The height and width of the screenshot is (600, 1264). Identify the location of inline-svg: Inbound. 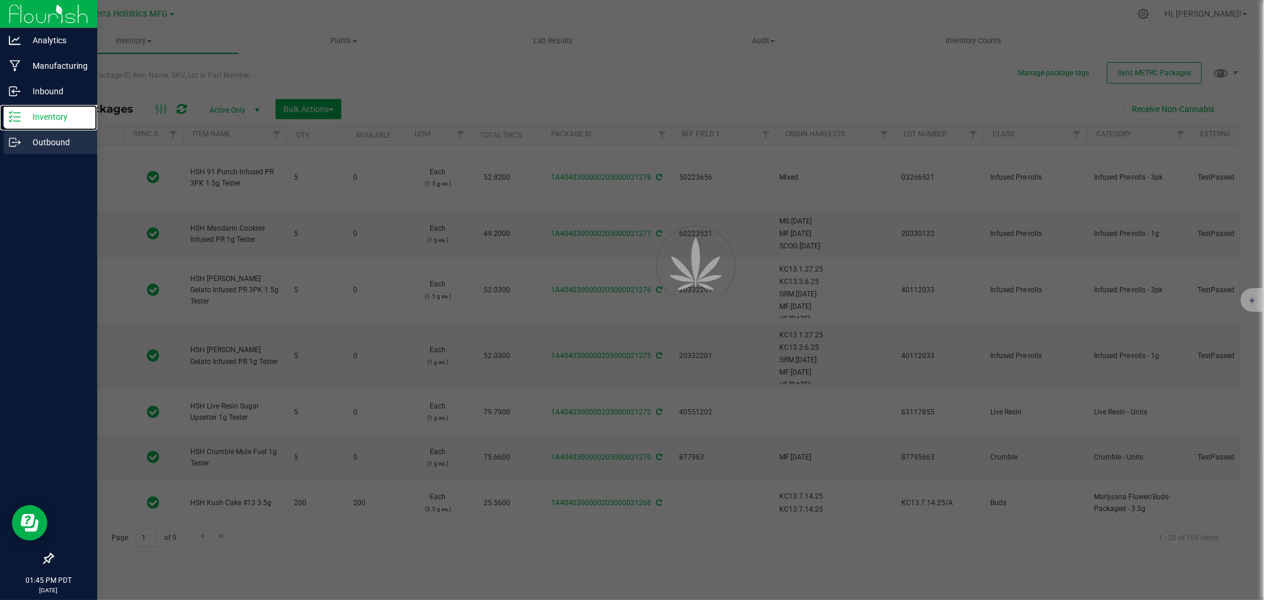
(15, 91).